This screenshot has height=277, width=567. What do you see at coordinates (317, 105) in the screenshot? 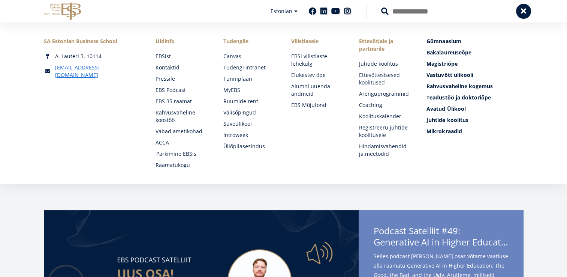
I see `a: EBS Mõjufond` at bounding box center [317, 105].